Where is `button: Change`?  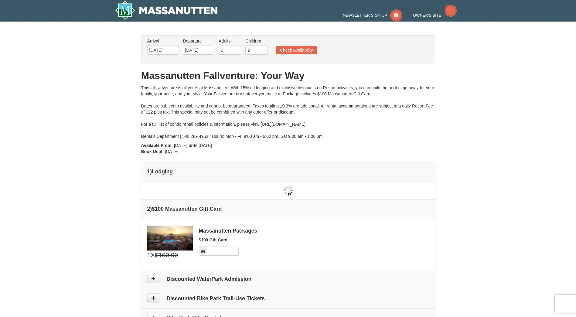
button: Change is located at coordinates (243, 240).